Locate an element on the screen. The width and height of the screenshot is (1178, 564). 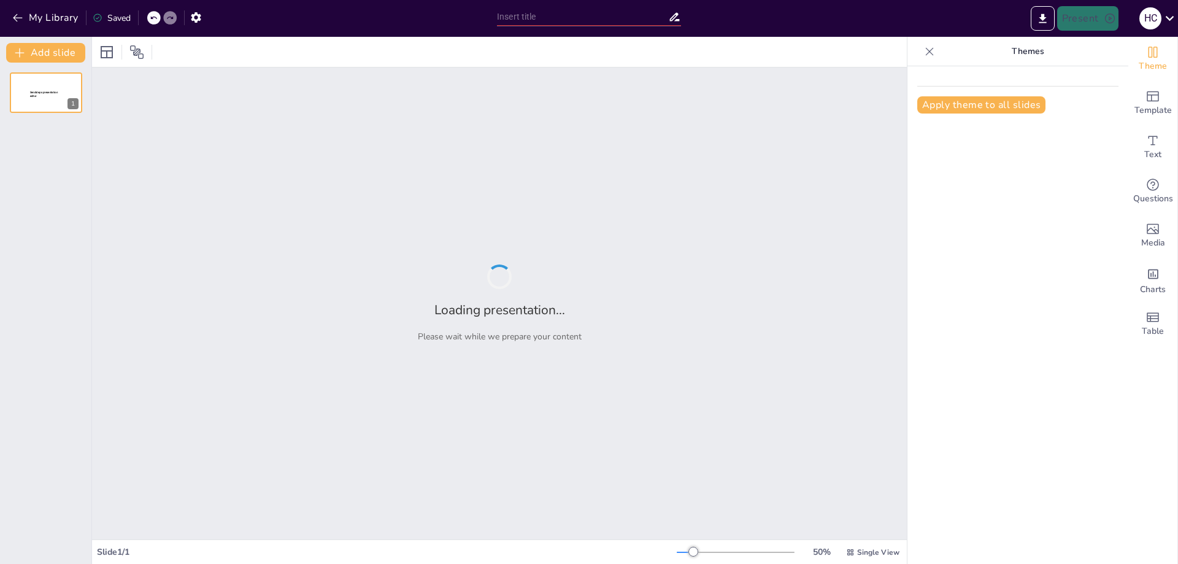
button: My Library is located at coordinates (46, 18).